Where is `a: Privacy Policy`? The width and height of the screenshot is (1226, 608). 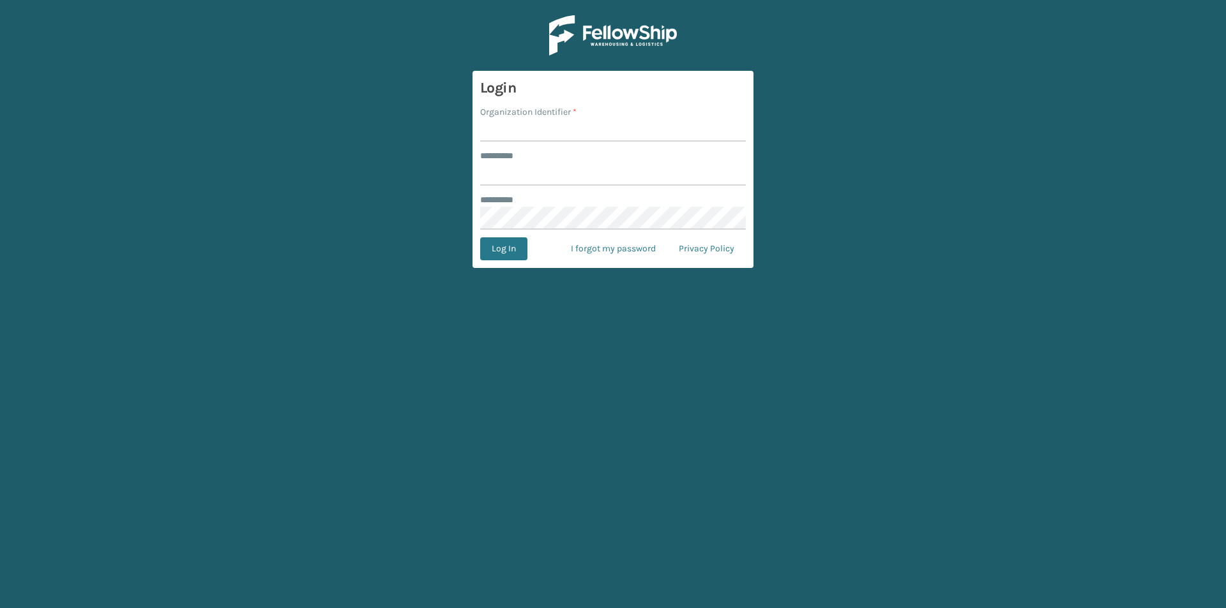
a: Privacy Policy is located at coordinates (706, 249).